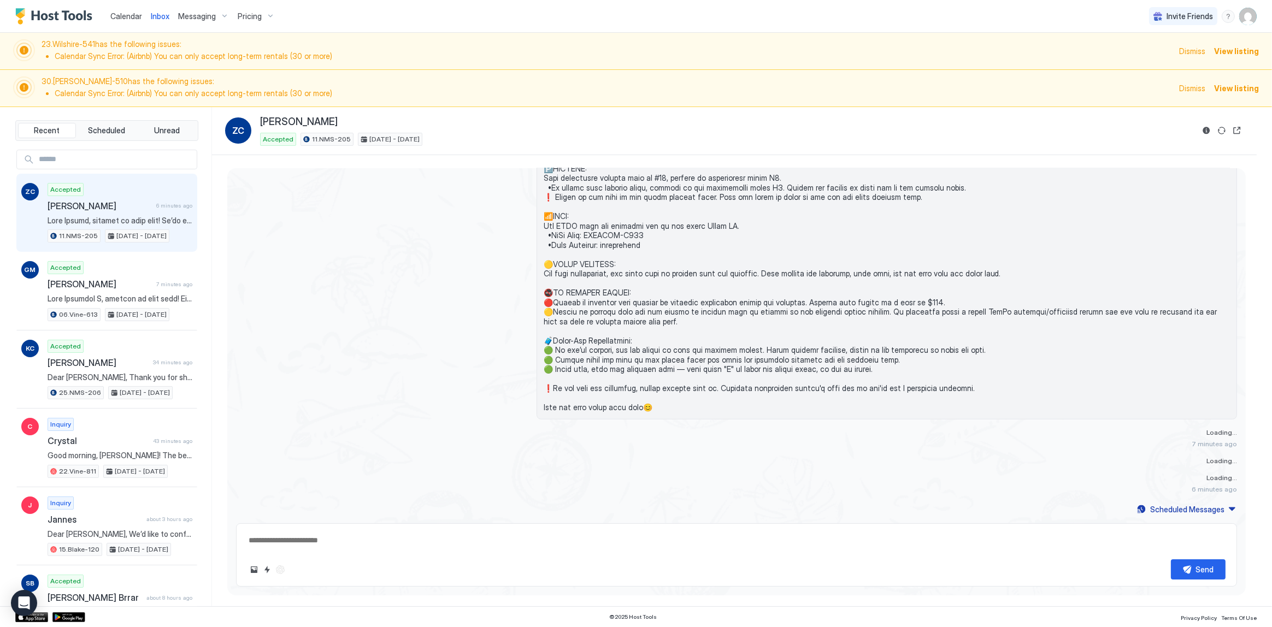 The image size is (1272, 627). Describe the element at coordinates (1198, 569) in the screenshot. I see `button: Send` at that location.